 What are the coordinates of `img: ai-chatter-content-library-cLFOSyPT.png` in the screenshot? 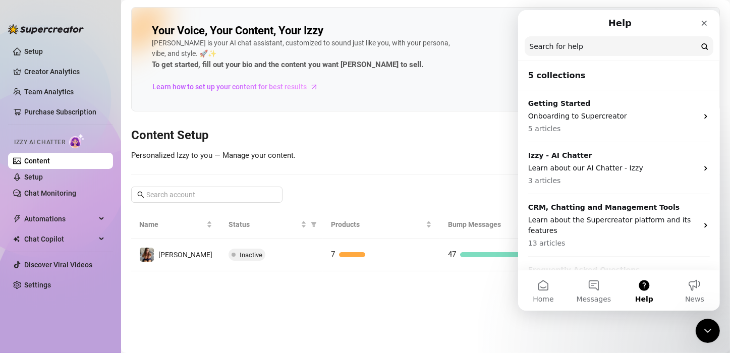 It's located at (641, 60).